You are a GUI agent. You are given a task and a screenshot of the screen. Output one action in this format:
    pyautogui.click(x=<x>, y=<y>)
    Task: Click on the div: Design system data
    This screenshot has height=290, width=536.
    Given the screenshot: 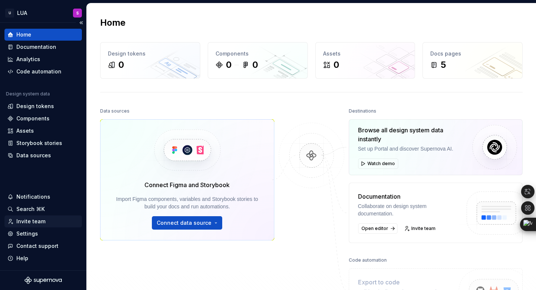 What is the action you would take?
    pyautogui.click(x=28, y=94)
    